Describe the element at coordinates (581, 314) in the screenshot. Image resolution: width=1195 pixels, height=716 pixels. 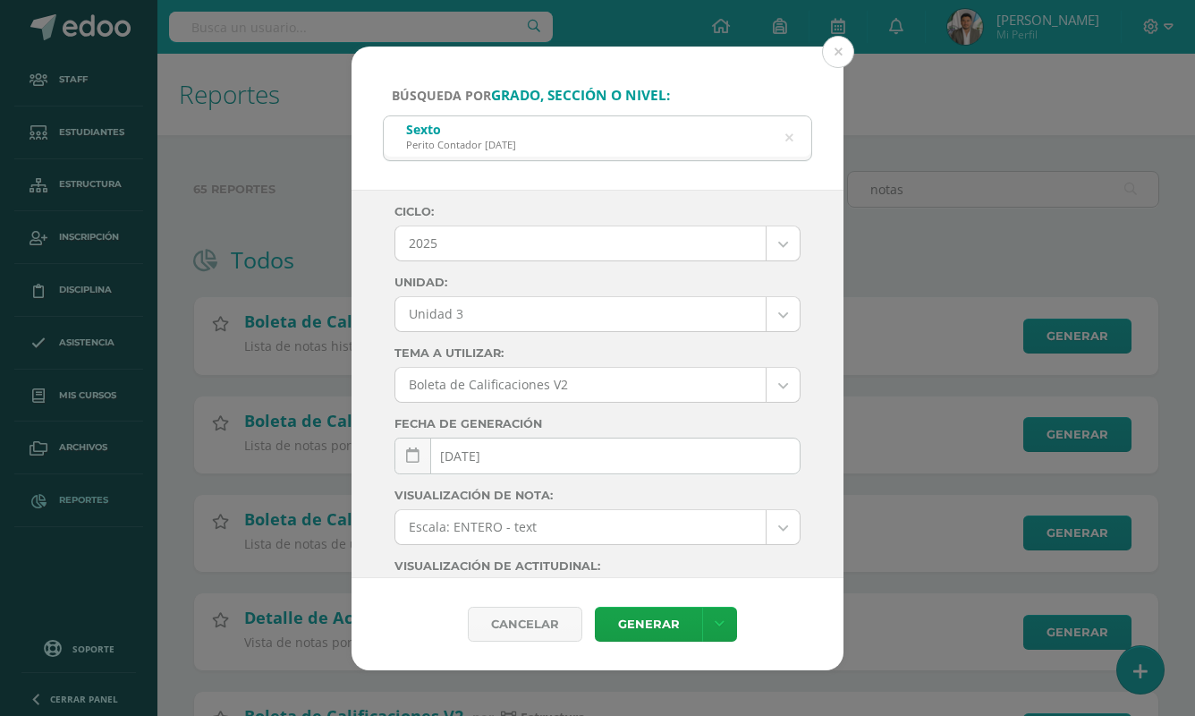
I see `span: Unidad 3` at that location.